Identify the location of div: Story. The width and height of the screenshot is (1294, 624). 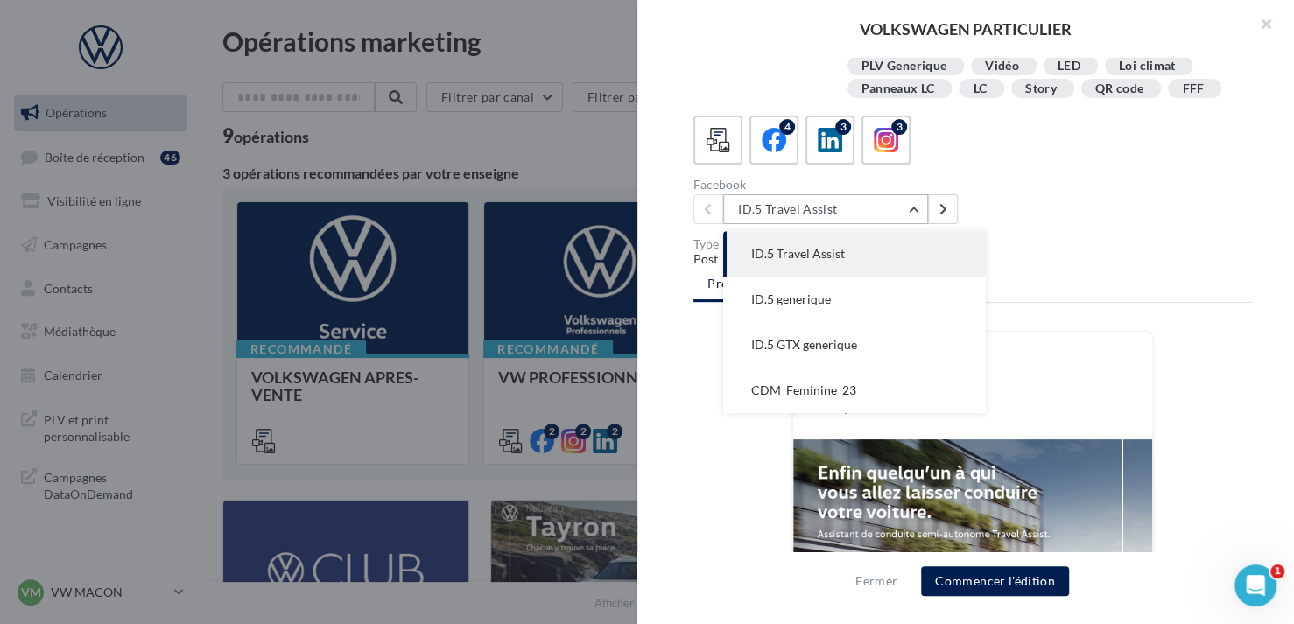
(1041, 88).